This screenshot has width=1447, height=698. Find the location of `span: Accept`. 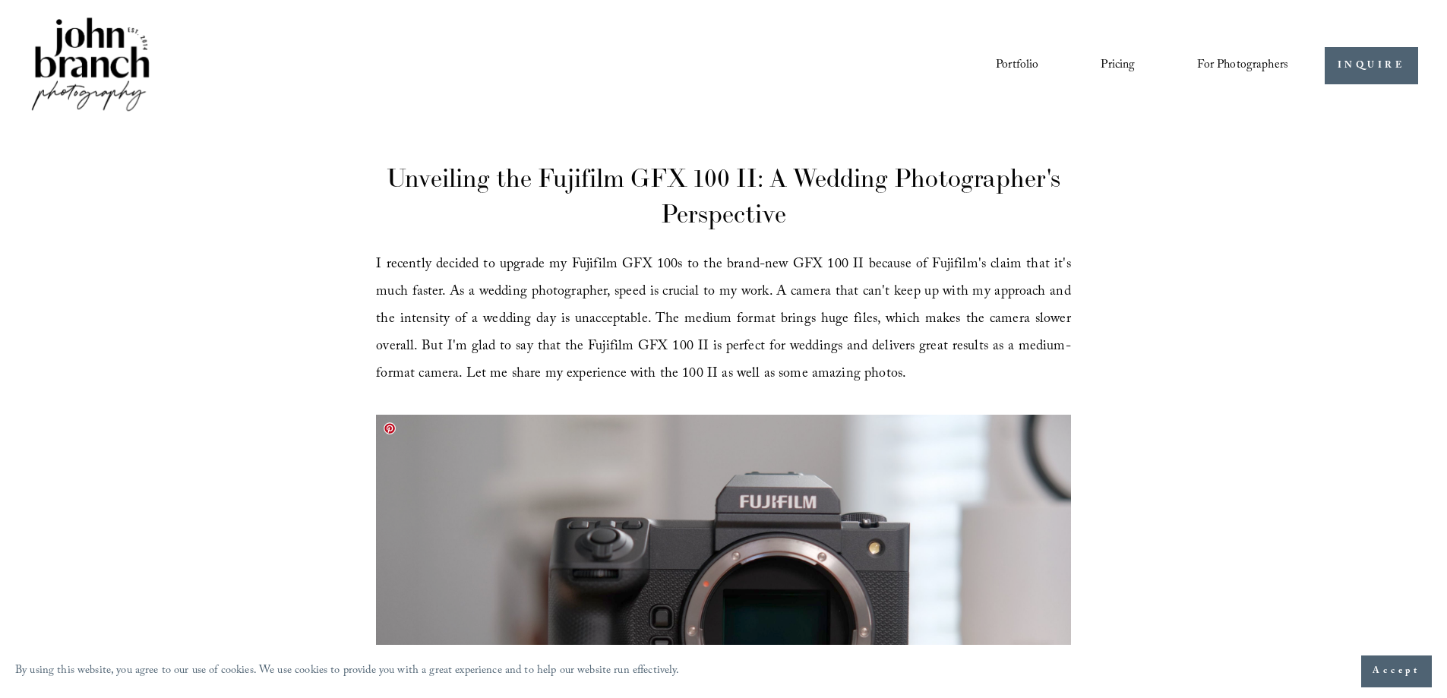

span: Accept is located at coordinates (1396, 672).